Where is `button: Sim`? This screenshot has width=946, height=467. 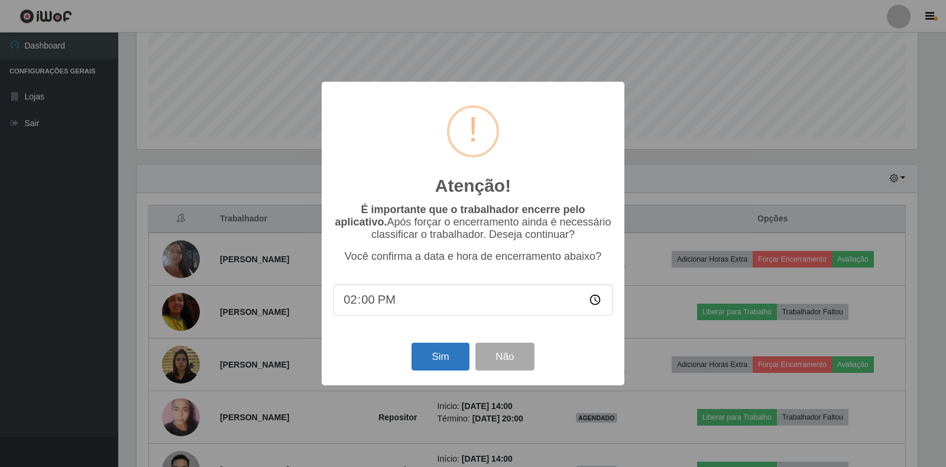
button: Sim is located at coordinates (440, 356).